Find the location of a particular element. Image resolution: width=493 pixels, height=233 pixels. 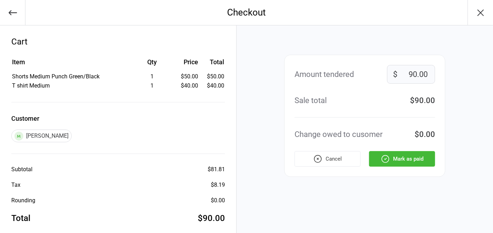

div: Sale total is located at coordinates (311, 100).